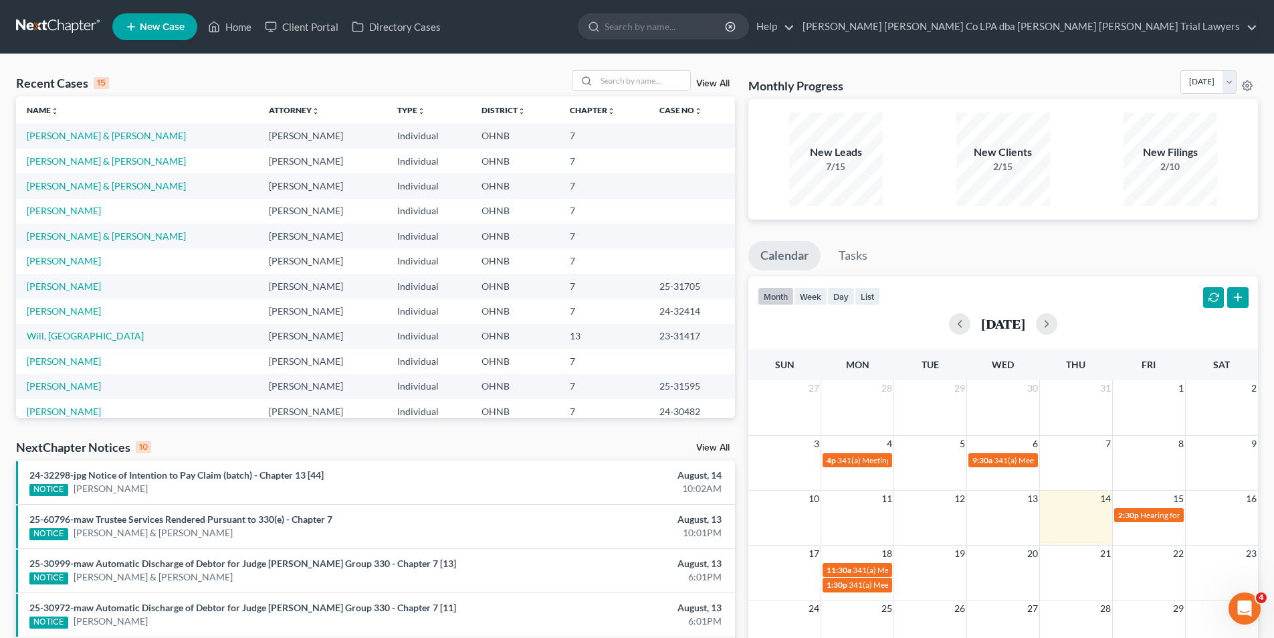 The width and height of the screenshot is (1274, 638). Describe the element at coordinates (1254, 444) in the screenshot. I see `span: 9` at that location.